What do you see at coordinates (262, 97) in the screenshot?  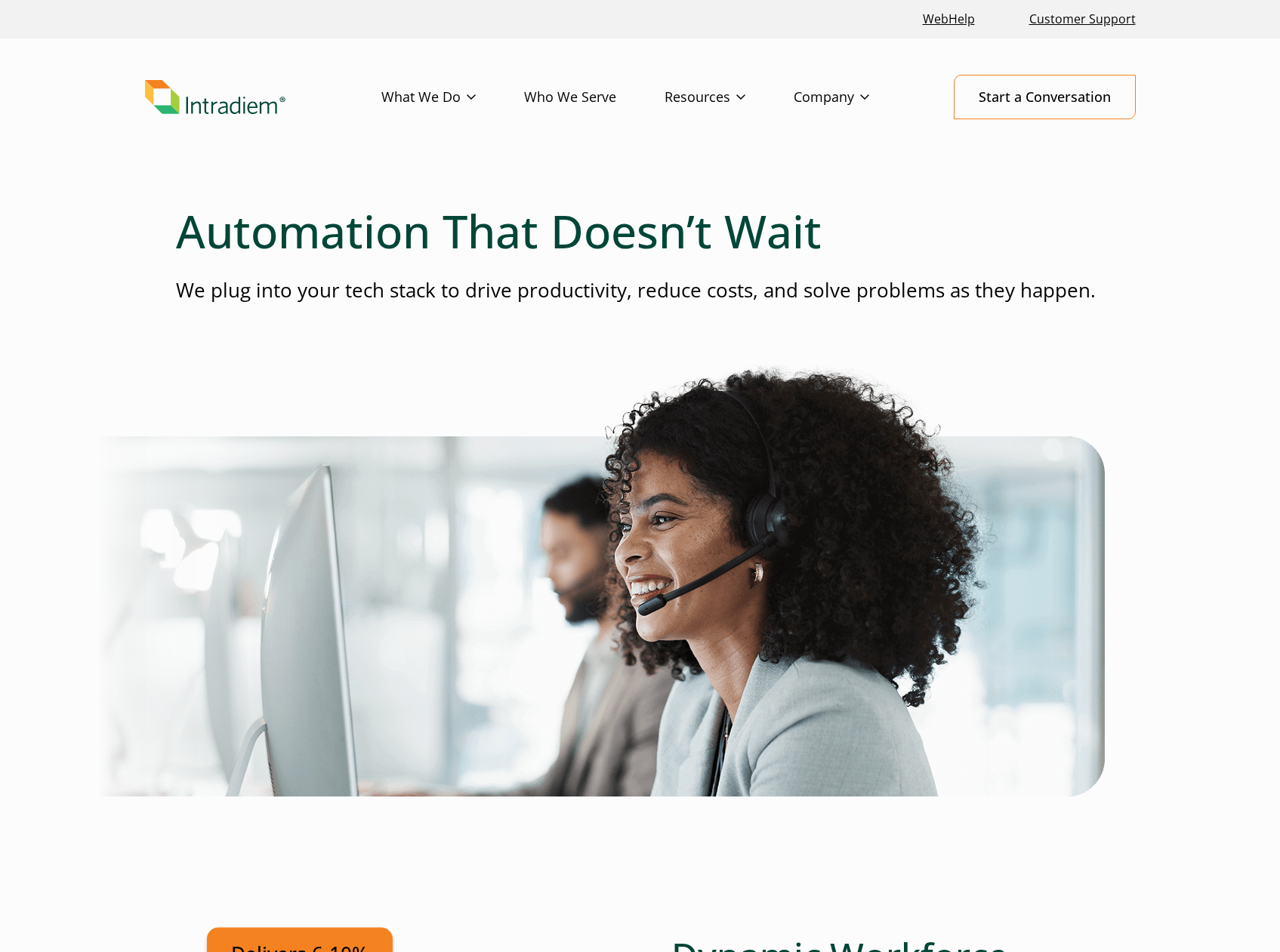 I see `a: Link to homepage of Intradiem` at bounding box center [262, 97].